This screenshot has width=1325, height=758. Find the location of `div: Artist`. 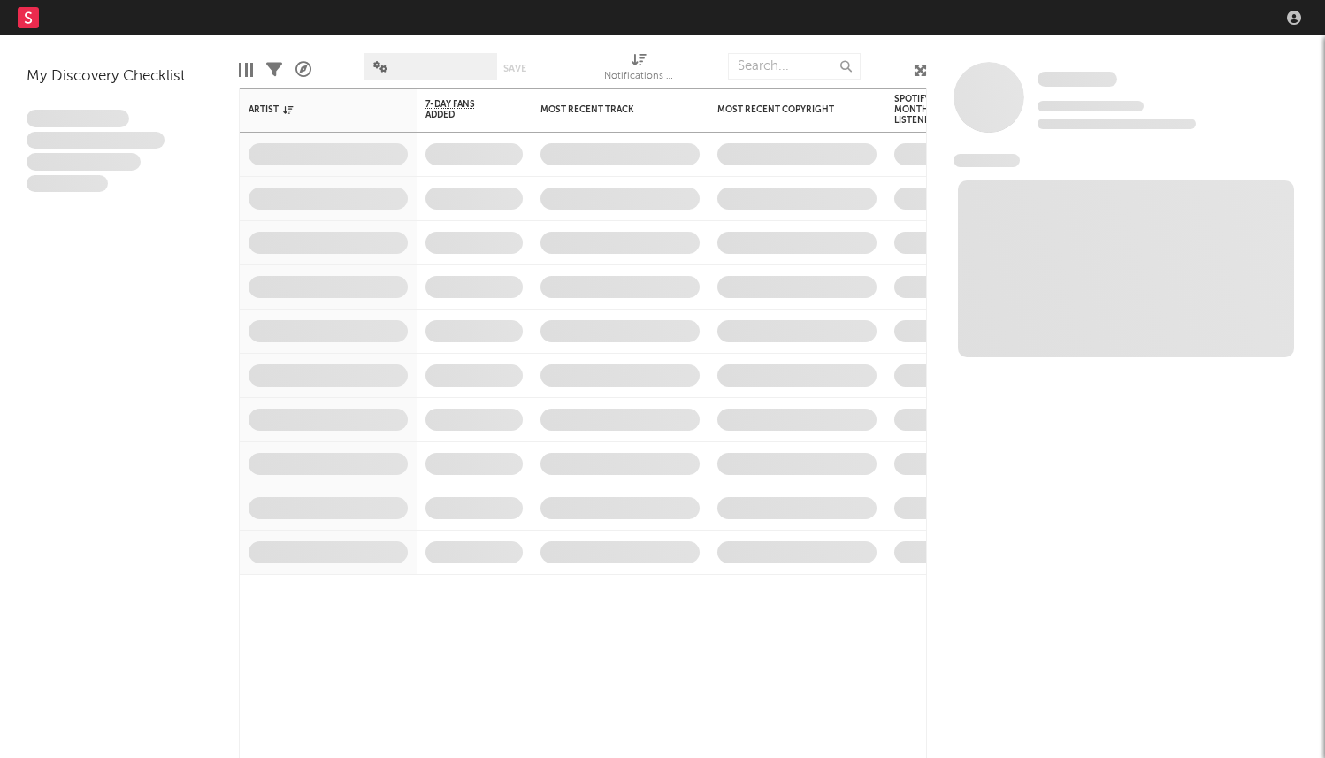

div: Artist is located at coordinates (315, 110).